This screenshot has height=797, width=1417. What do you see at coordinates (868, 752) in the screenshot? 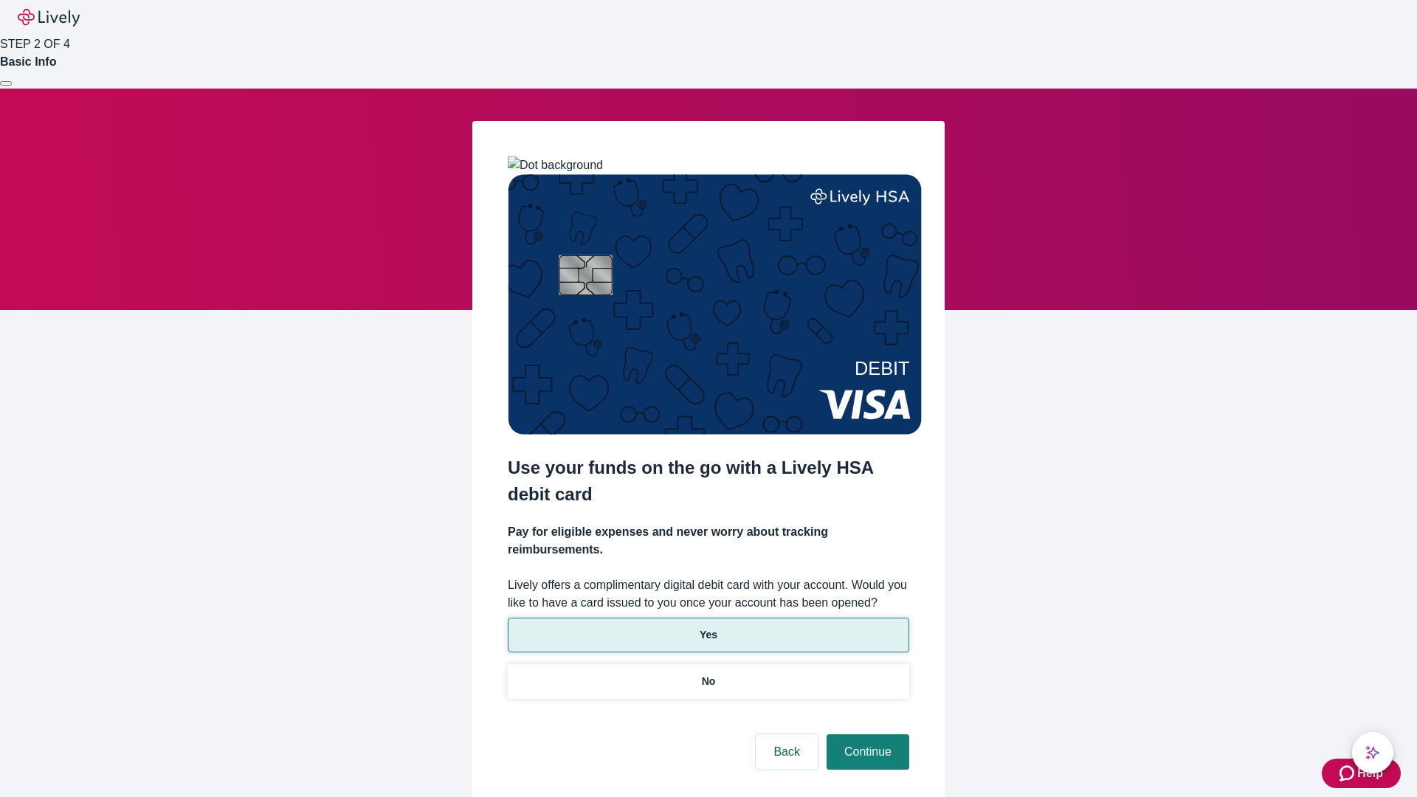
I see `button: Continue` at bounding box center [868, 752].